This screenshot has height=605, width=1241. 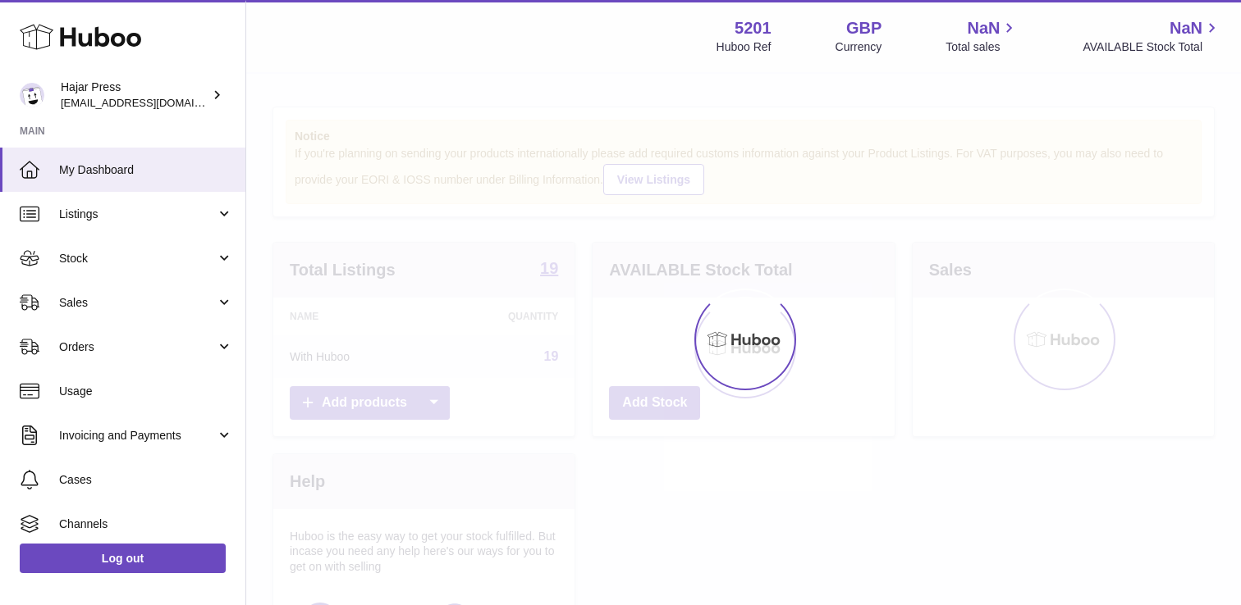 I want to click on div: Hajar Press, so click(x=135, y=95).